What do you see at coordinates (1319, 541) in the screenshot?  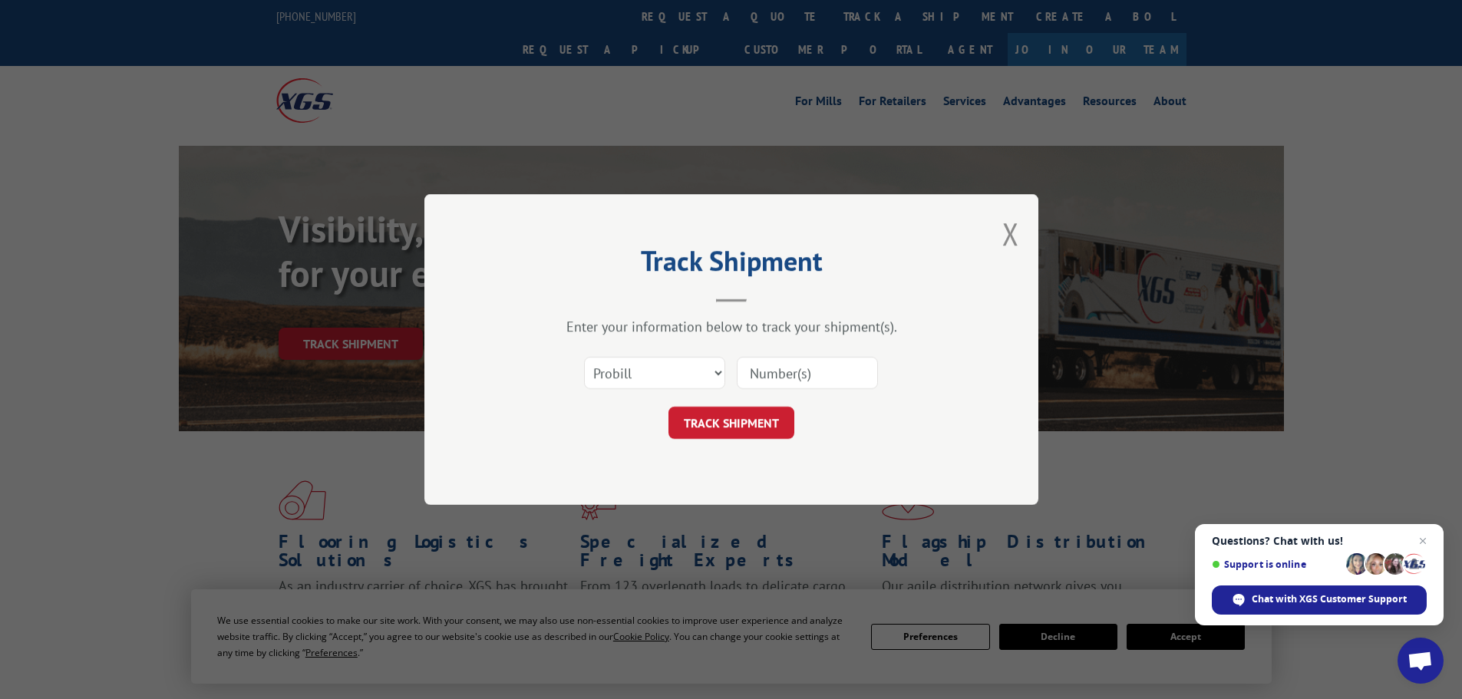 I see `span: Questions? Chat with us!` at bounding box center [1319, 541].